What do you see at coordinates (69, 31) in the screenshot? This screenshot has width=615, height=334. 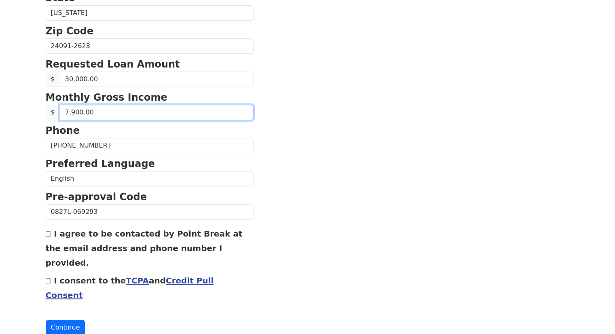 I see `strong: Zip Code` at bounding box center [69, 31].